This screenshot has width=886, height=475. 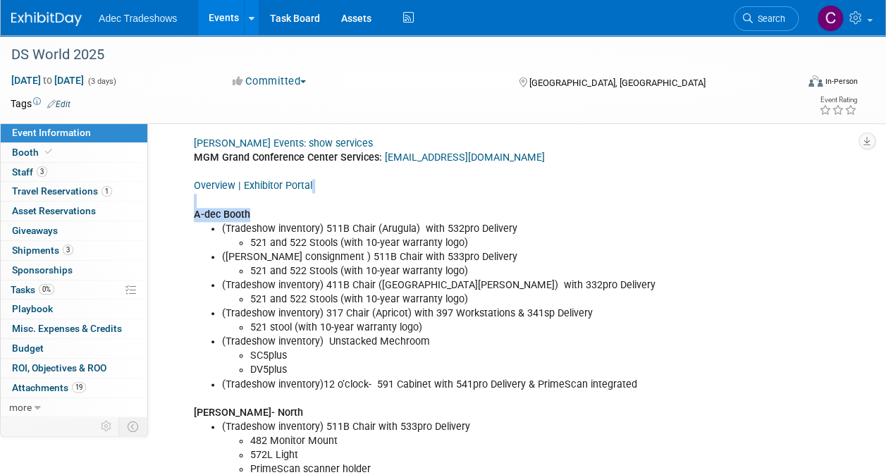 What do you see at coordinates (79, 387) in the screenshot?
I see `span: 19` at bounding box center [79, 387].